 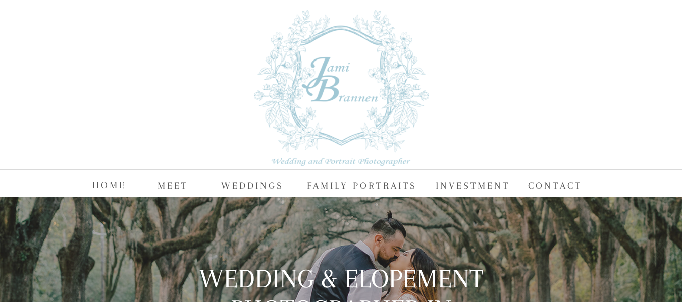 I want to click on nav: HOME, so click(x=109, y=184).